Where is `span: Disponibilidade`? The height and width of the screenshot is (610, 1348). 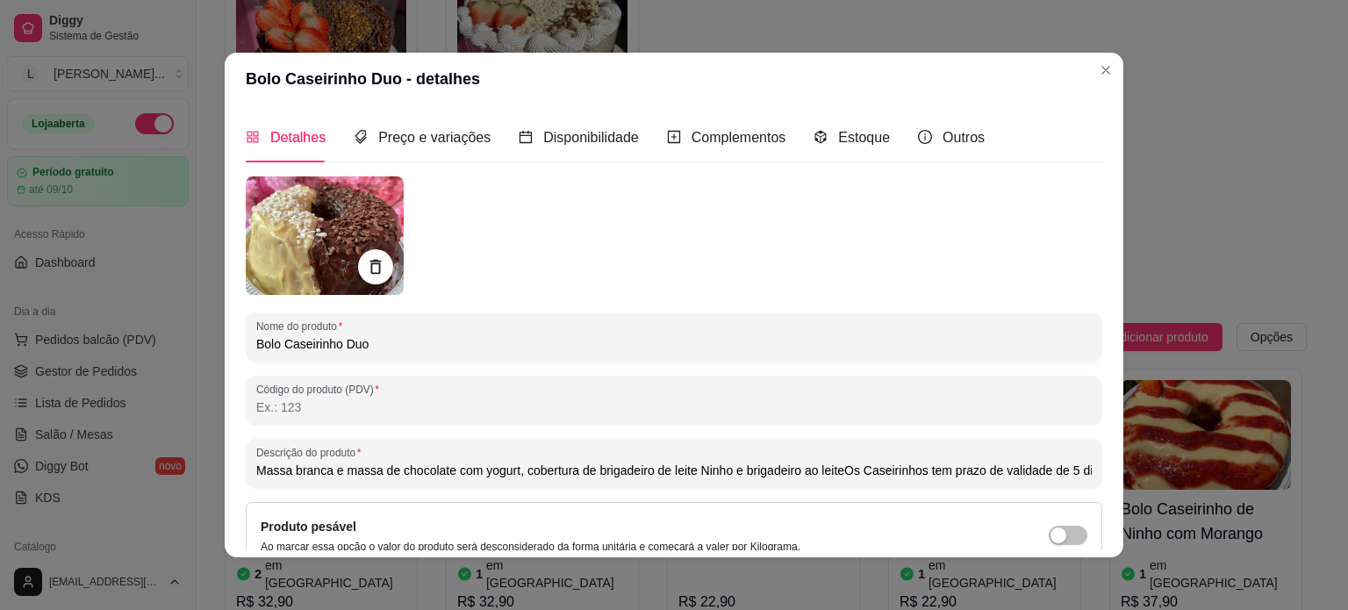 span: Disponibilidade is located at coordinates (591, 137).